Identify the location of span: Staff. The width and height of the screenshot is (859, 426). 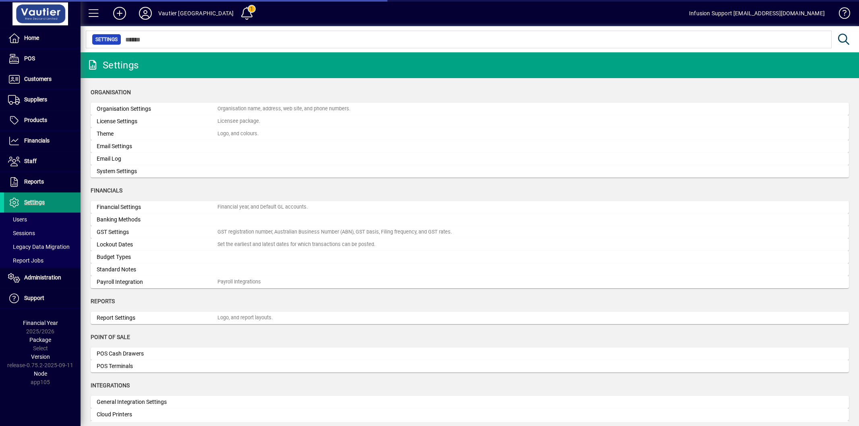
(30, 161).